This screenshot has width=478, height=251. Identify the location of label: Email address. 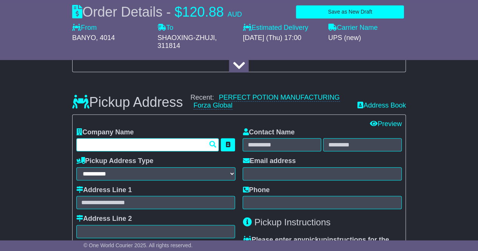
(269, 161).